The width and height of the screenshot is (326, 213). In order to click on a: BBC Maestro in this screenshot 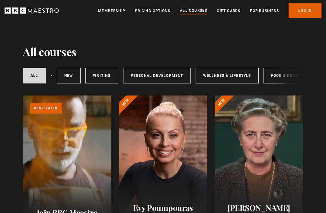, I will do `click(32, 11)`.